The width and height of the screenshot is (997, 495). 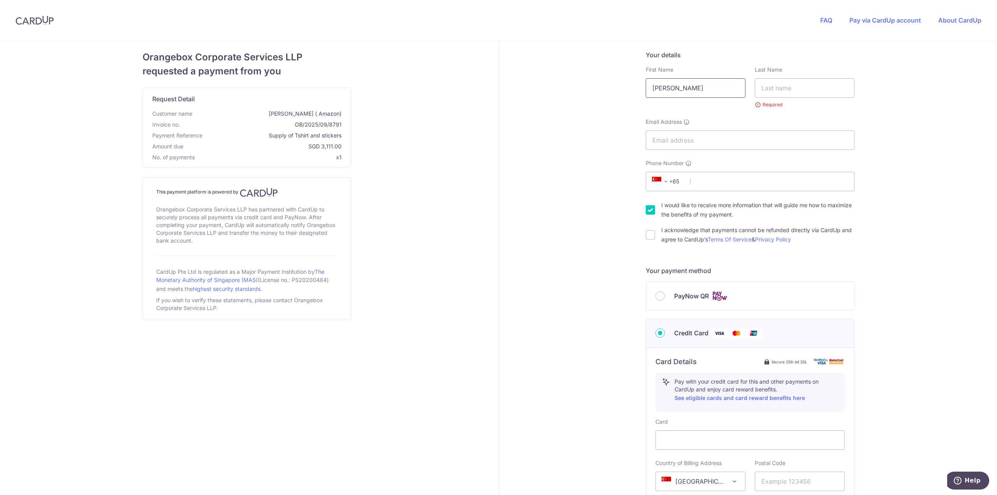 What do you see at coordinates (770, 463) in the screenshot?
I see `label: Postal Code` at bounding box center [770, 463].